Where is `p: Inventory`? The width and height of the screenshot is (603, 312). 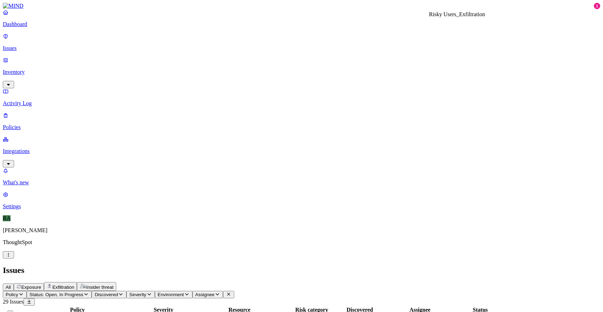 p: Inventory is located at coordinates (301, 72).